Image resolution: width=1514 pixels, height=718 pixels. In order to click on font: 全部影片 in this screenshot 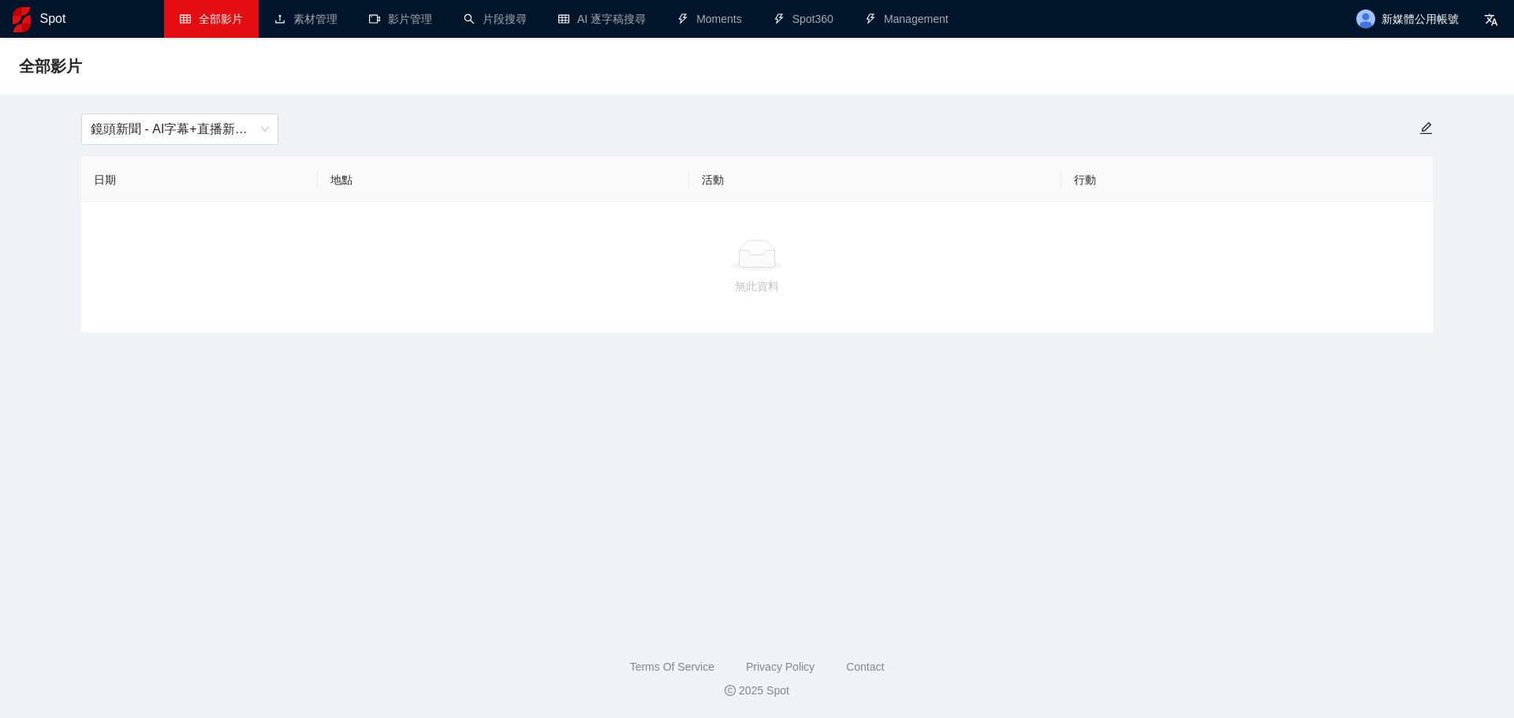, I will do `click(50, 66)`.